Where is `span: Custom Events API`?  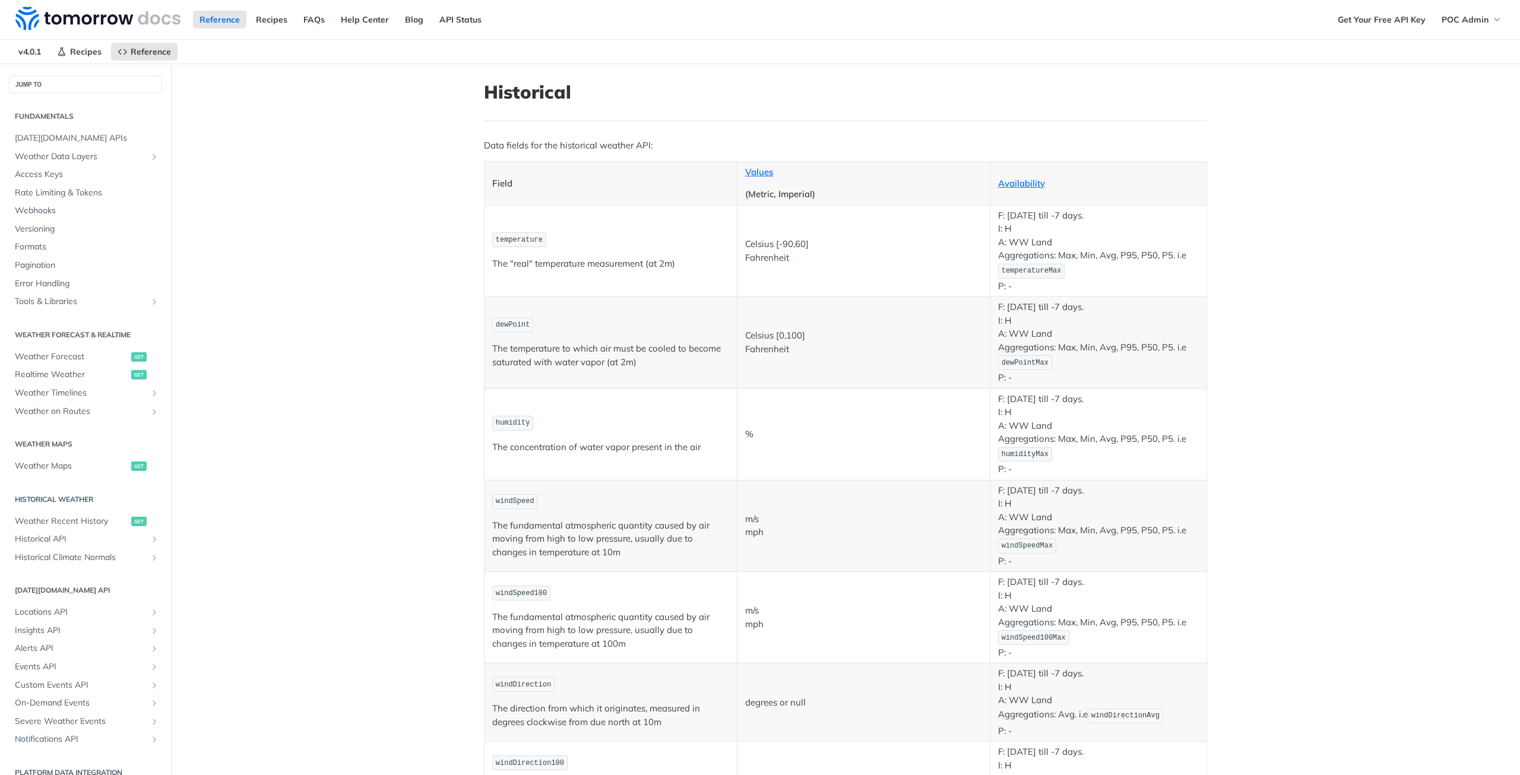 span: Custom Events API is located at coordinates (81, 685).